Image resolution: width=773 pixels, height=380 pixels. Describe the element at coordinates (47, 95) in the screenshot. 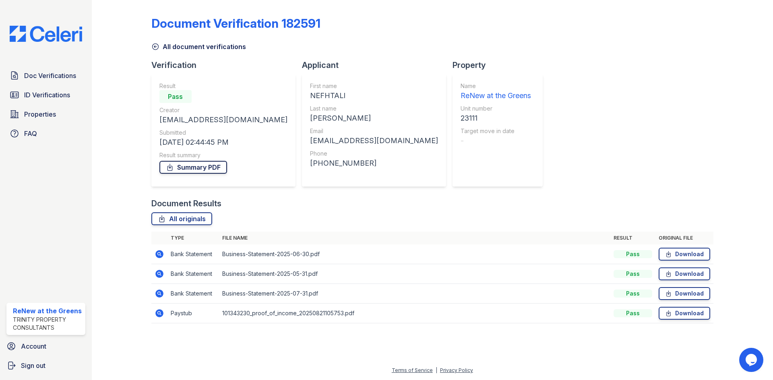

I see `span: ID Verifications` at that location.